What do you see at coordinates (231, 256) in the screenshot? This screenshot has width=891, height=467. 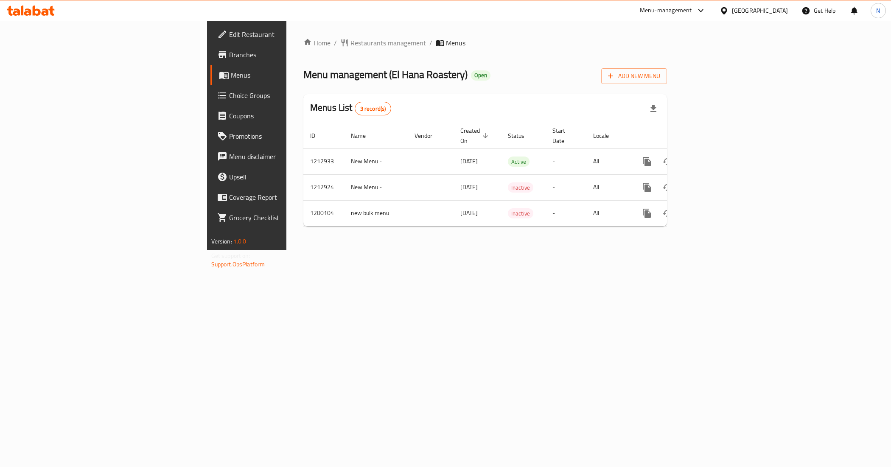 I see `span: Get support on:` at bounding box center [231, 256].